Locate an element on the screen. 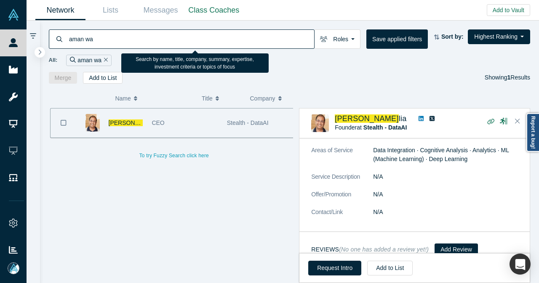 This screenshot has width=539, height=283. button: Add Review is located at coordinates (456, 250).